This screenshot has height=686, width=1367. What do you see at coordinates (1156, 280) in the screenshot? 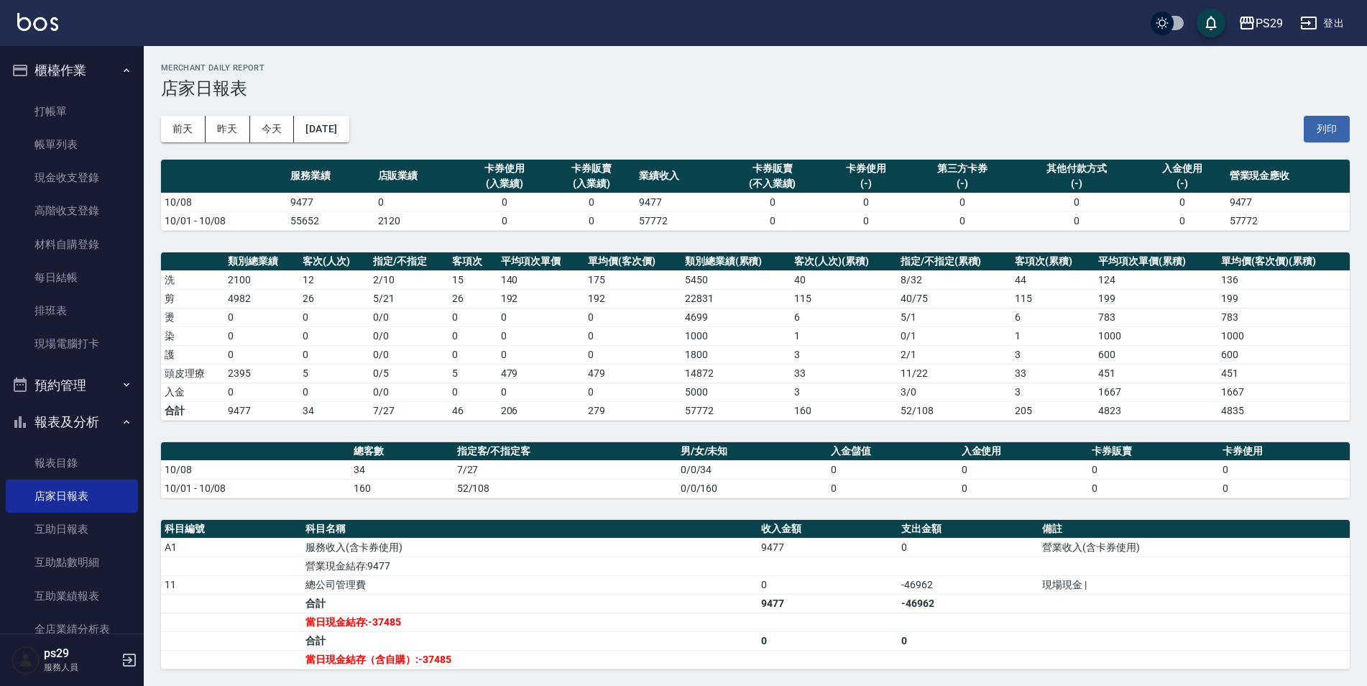
I see `td: 124` at bounding box center [1156, 280].